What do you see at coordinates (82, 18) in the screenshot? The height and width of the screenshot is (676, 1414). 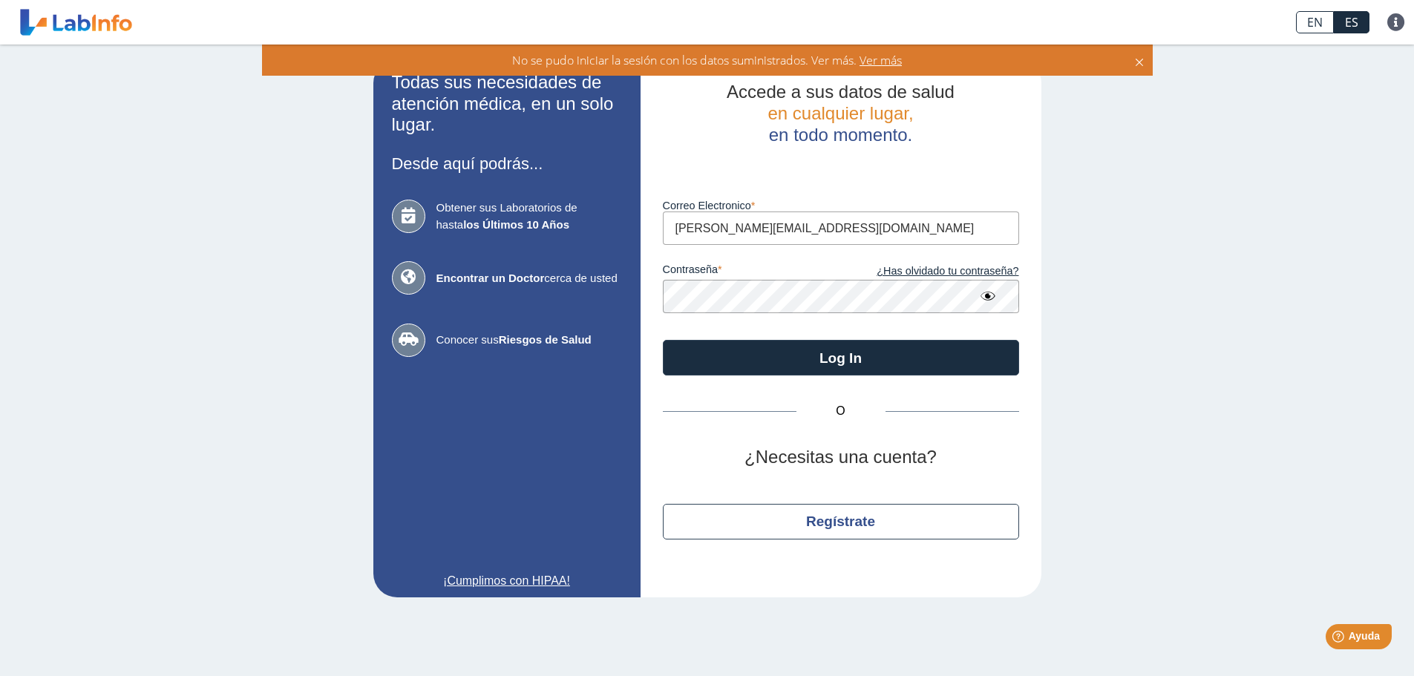 I see `span: Ayuda` at bounding box center [82, 18].